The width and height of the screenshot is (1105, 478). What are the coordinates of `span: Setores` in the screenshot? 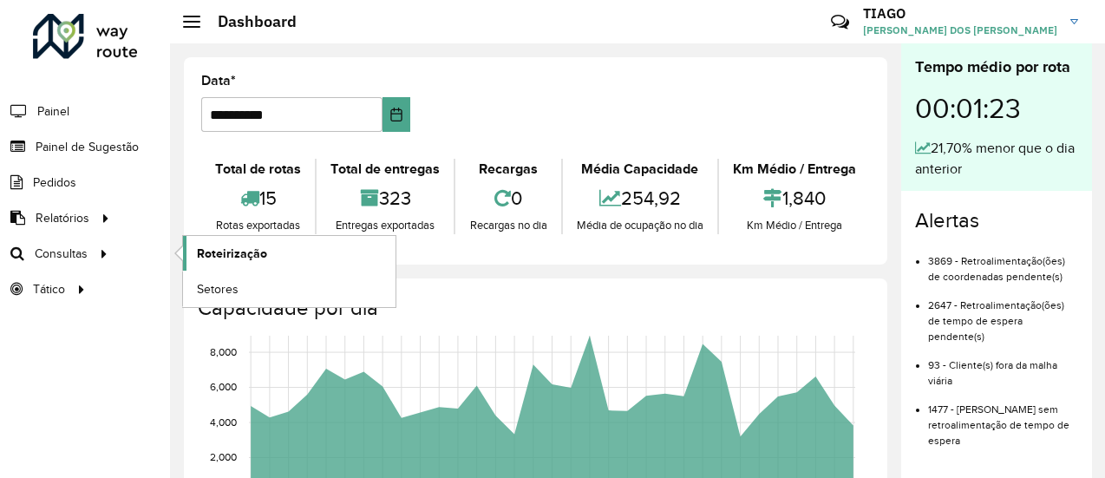 It's located at (218, 289).